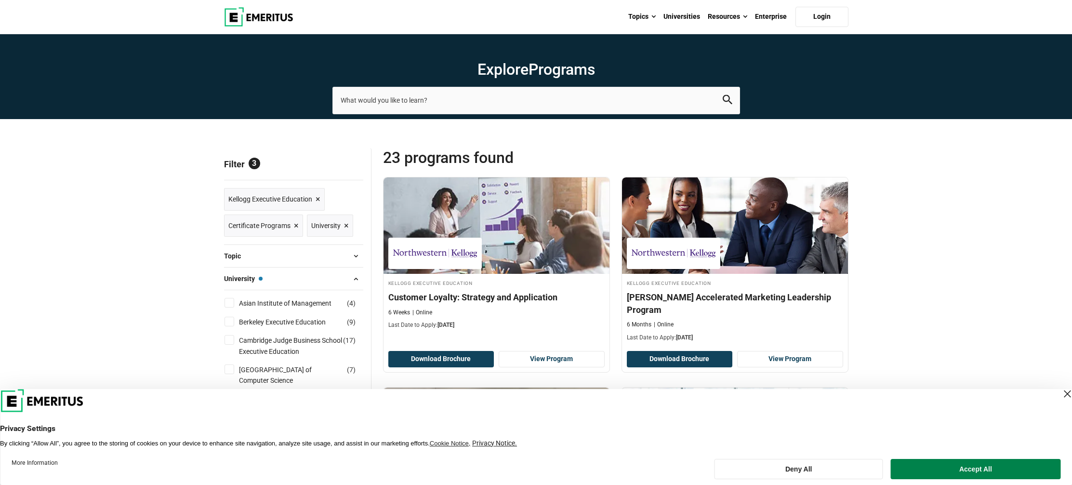  I want to click on a: Kellogg Executive Education ×, so click(274, 199).